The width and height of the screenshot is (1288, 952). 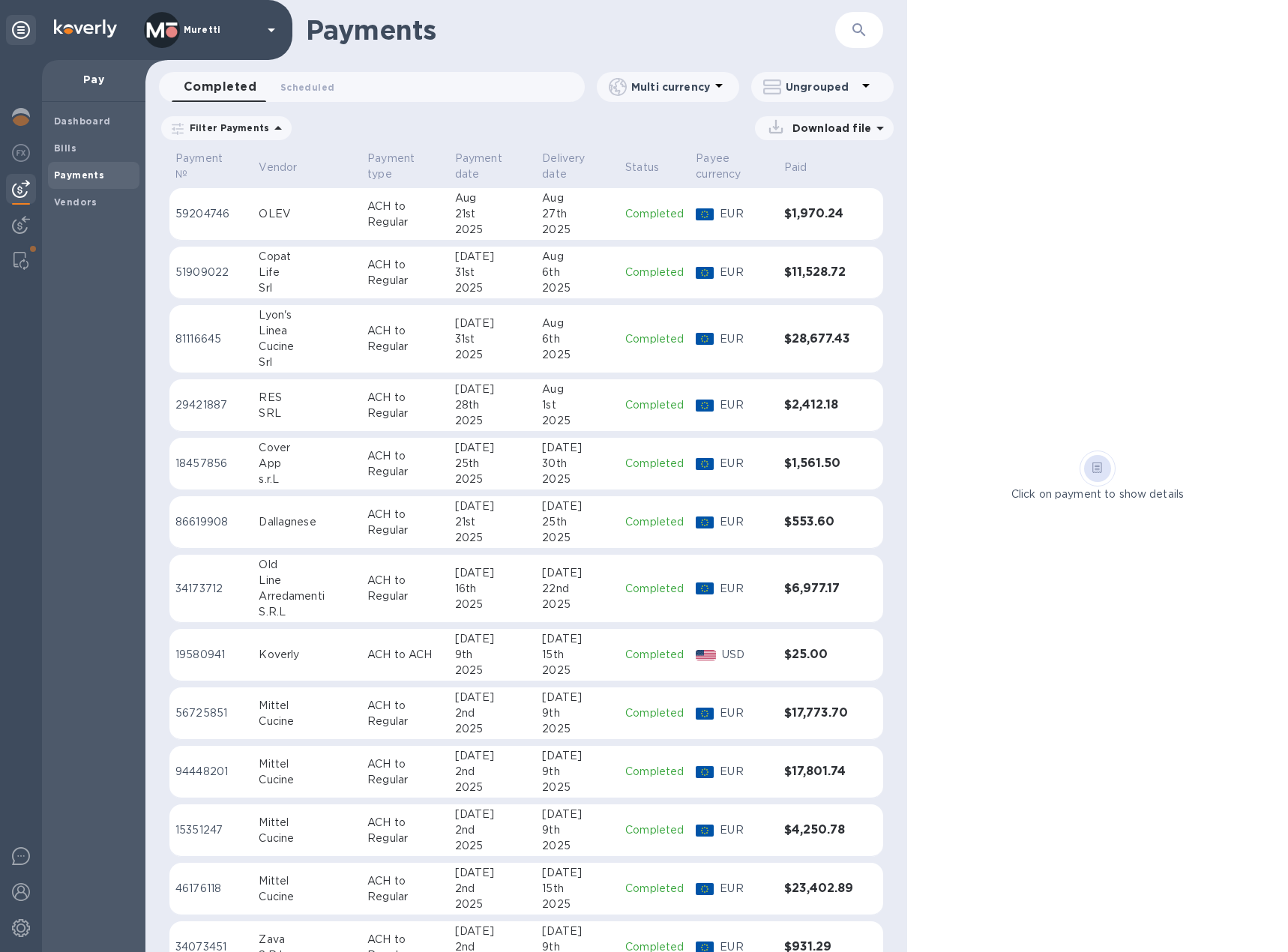 What do you see at coordinates (307, 87) in the screenshot?
I see `span: Scheduled` at bounding box center [307, 87].